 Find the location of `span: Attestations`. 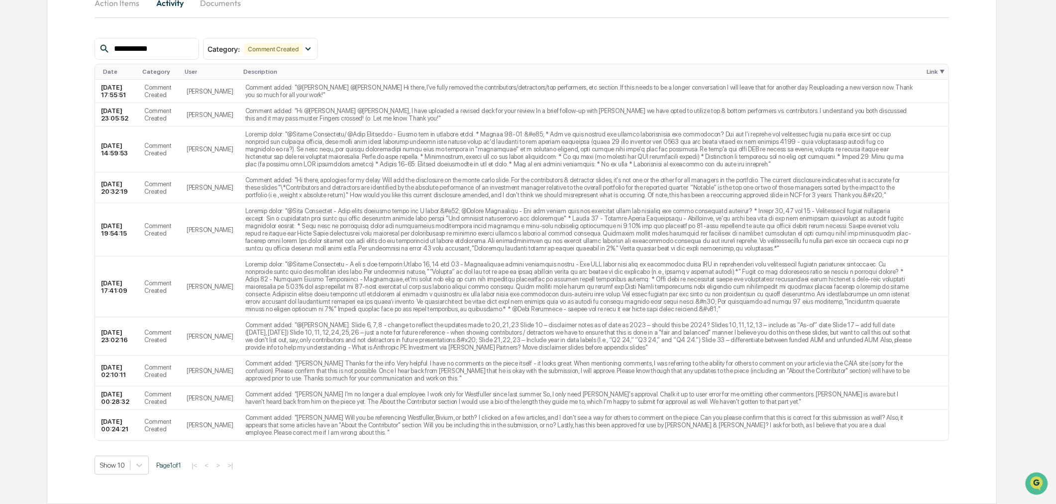

span: Attestations is located at coordinates (103, 209).